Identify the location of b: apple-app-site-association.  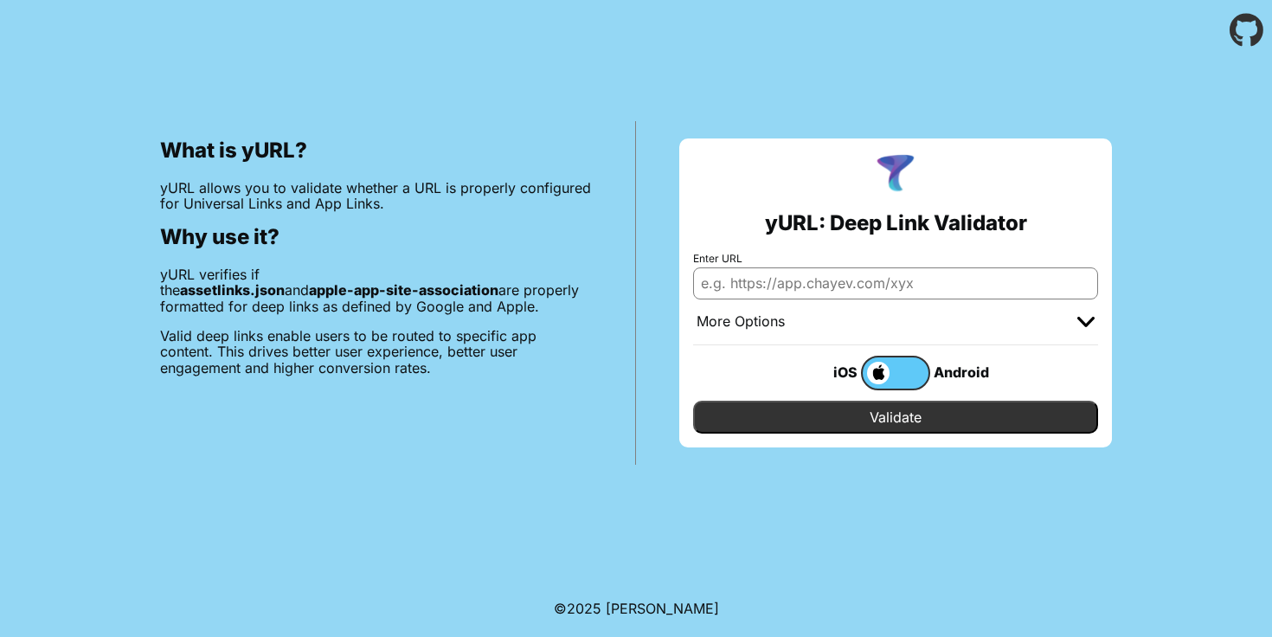
(403, 290).